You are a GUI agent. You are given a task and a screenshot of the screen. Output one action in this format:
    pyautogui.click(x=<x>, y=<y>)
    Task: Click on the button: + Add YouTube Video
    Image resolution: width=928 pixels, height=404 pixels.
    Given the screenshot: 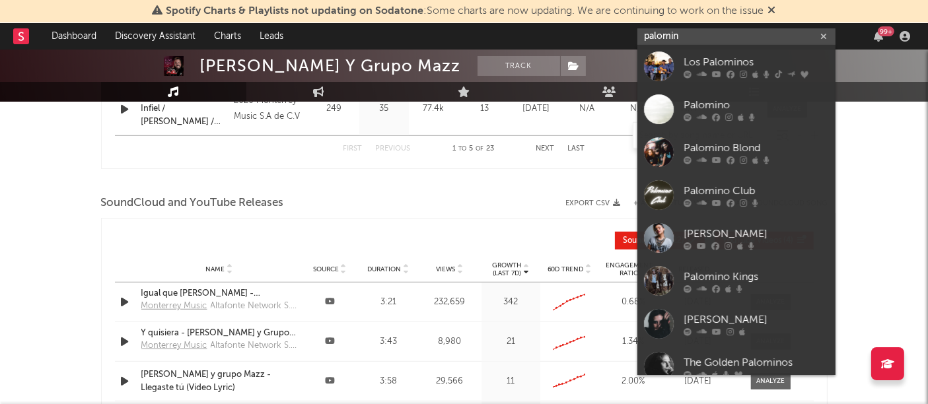 What is the action you would take?
    pyautogui.click(x=675, y=204)
    